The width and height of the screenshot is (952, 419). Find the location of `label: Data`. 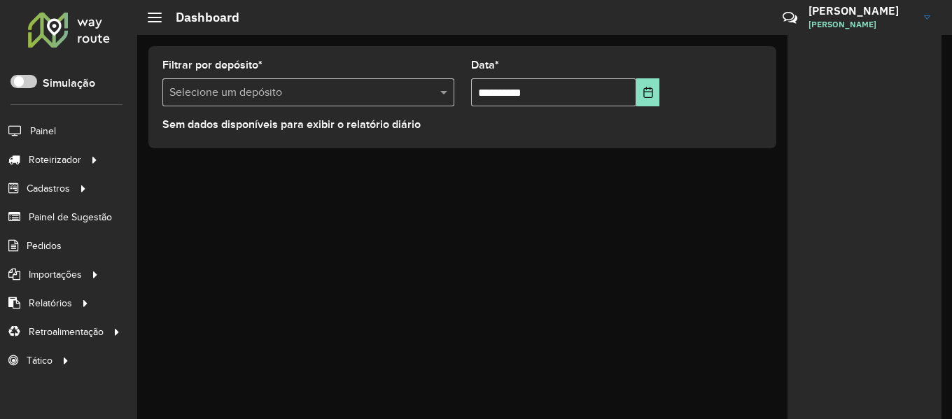

label: Data is located at coordinates (485, 65).